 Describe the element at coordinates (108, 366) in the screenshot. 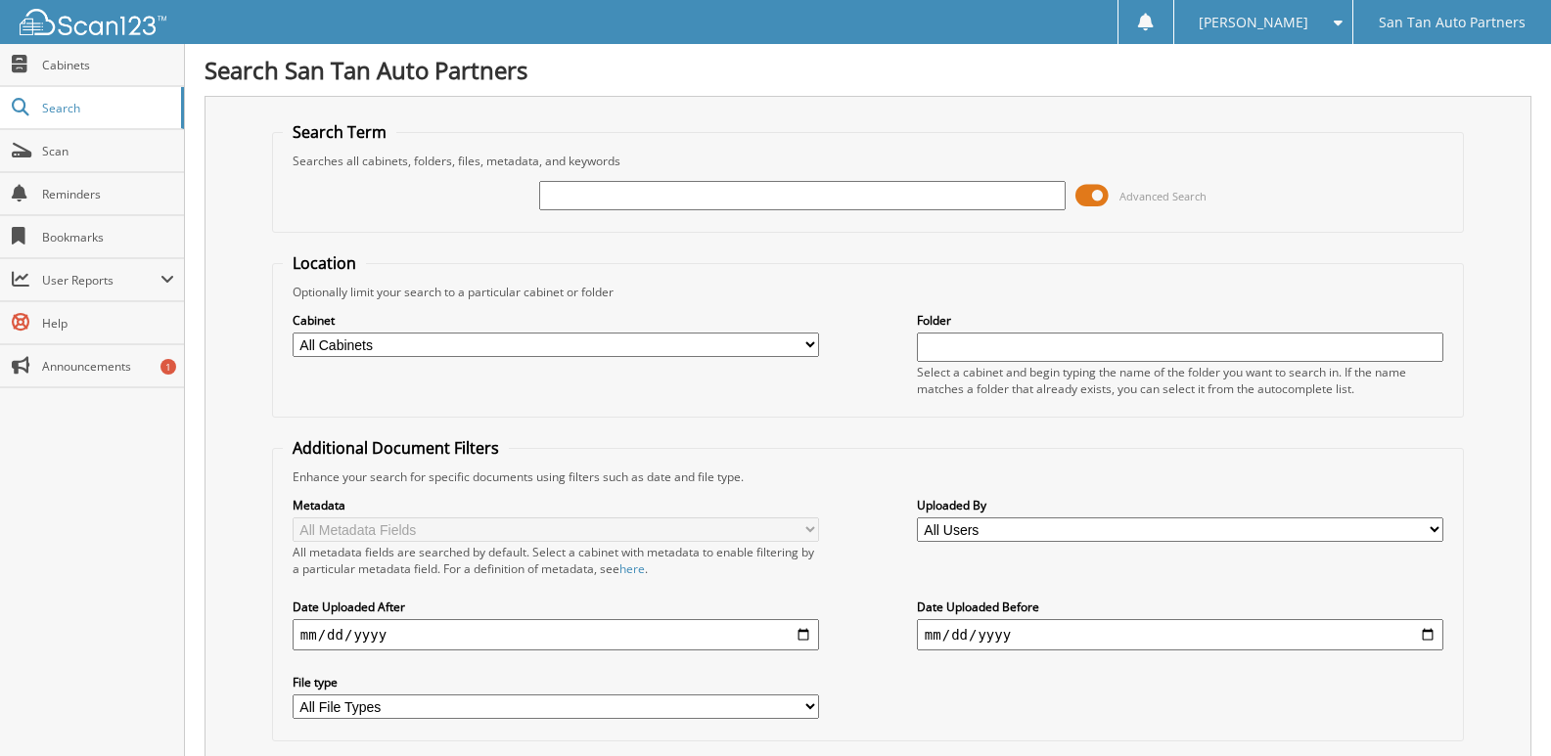

I see `span: Announcements` at that location.